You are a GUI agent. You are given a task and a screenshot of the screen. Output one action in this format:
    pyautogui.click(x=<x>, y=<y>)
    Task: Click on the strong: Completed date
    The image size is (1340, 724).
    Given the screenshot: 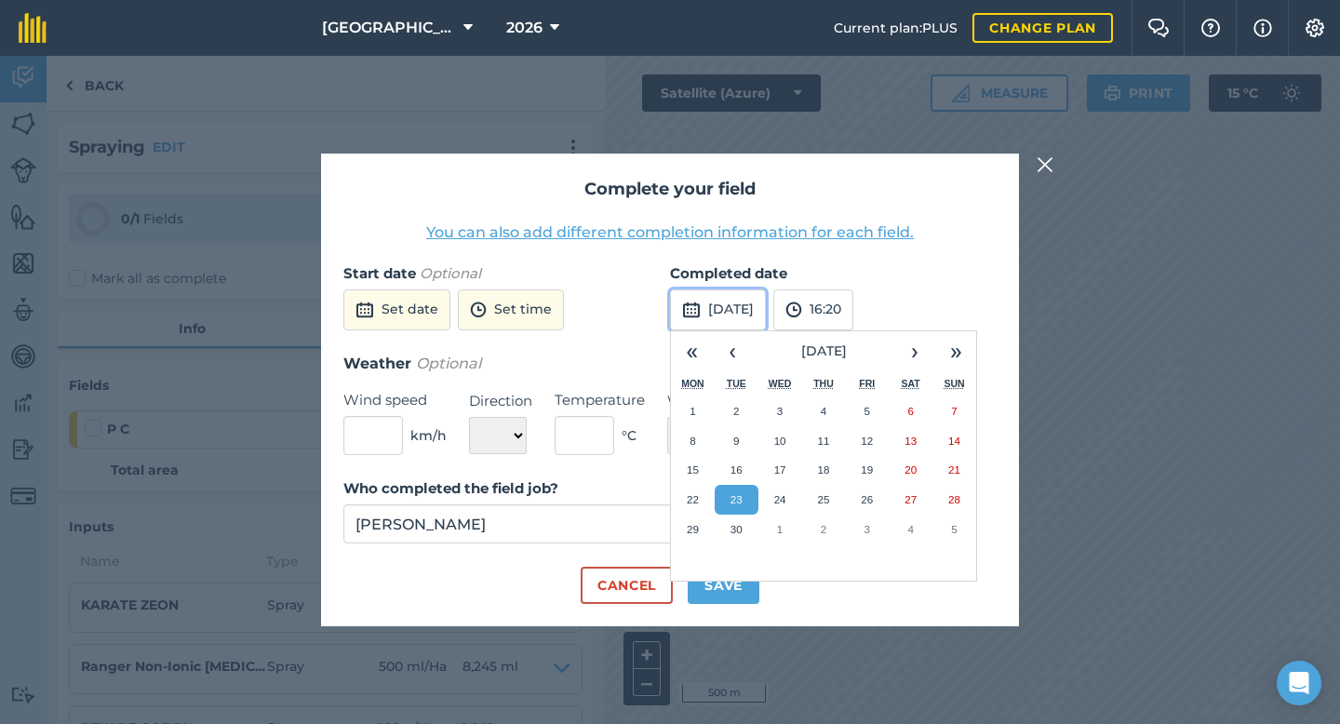 What is the action you would take?
    pyautogui.click(x=729, y=273)
    